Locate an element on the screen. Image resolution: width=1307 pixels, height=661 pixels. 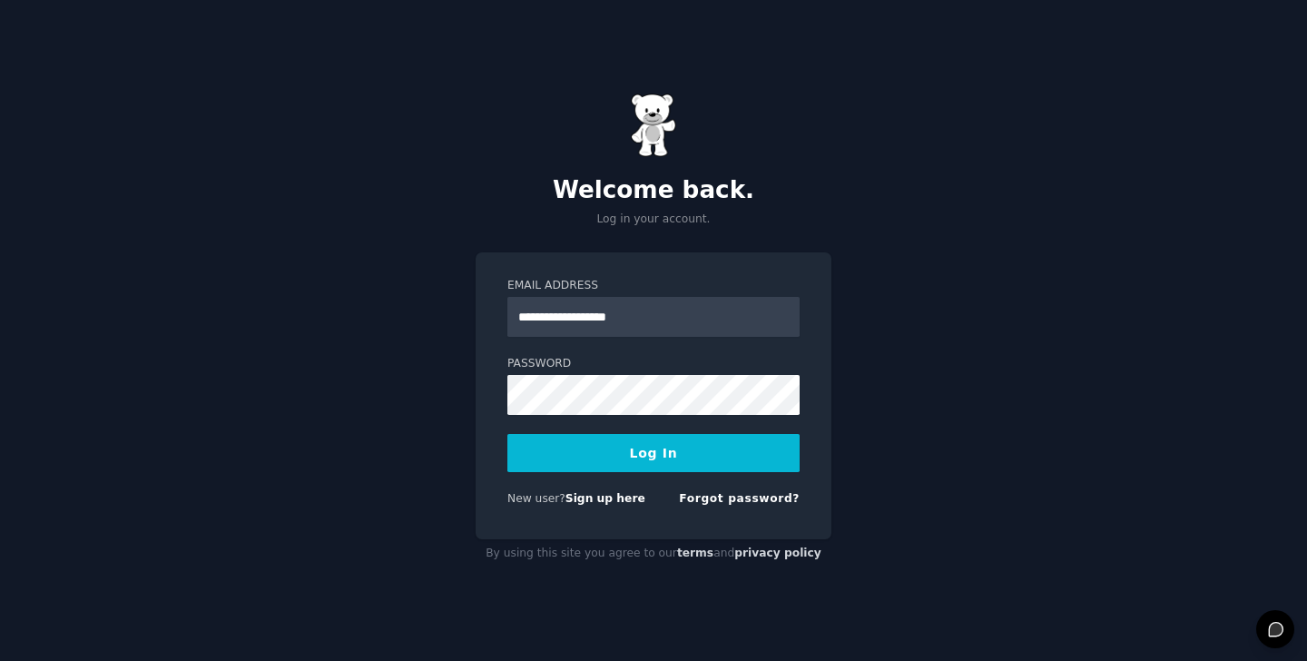
img: Gummy Bear is located at coordinates (653, 125).